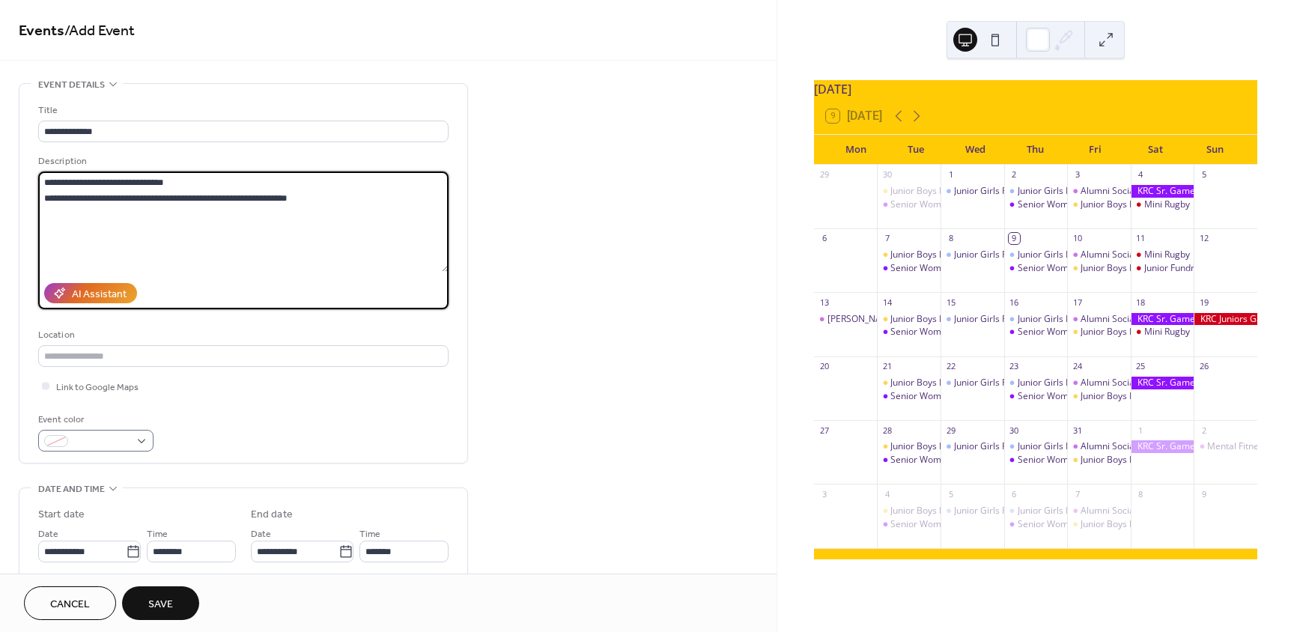 This screenshot has height=632, width=1294. I want to click on div: Mon, so click(856, 150).